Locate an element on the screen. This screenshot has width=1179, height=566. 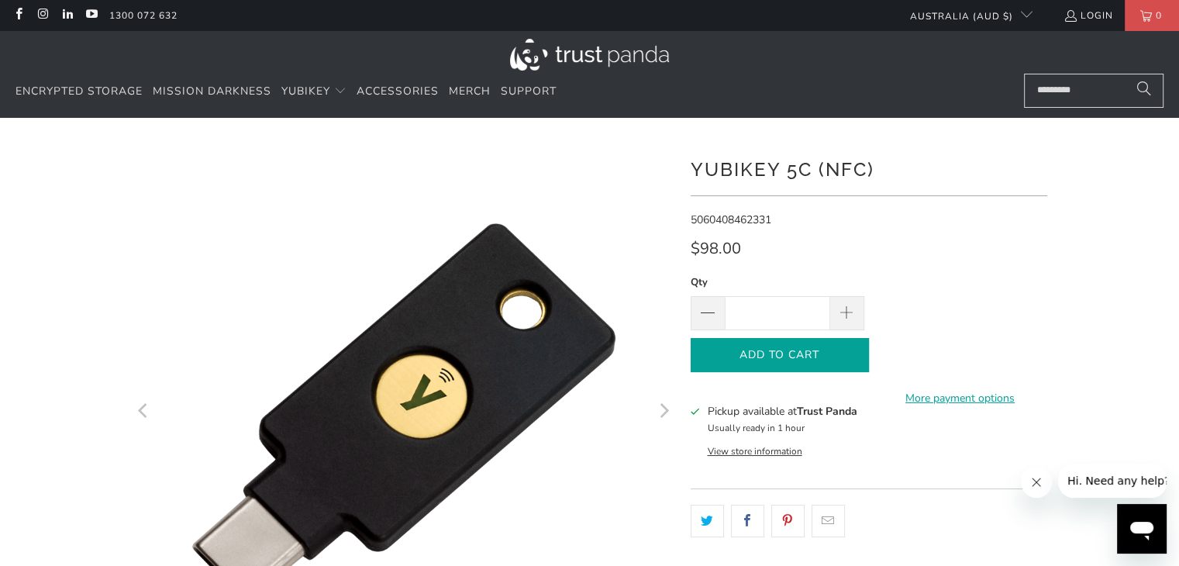
h1: YubiKey 5C (NFC) is located at coordinates (869, 168).